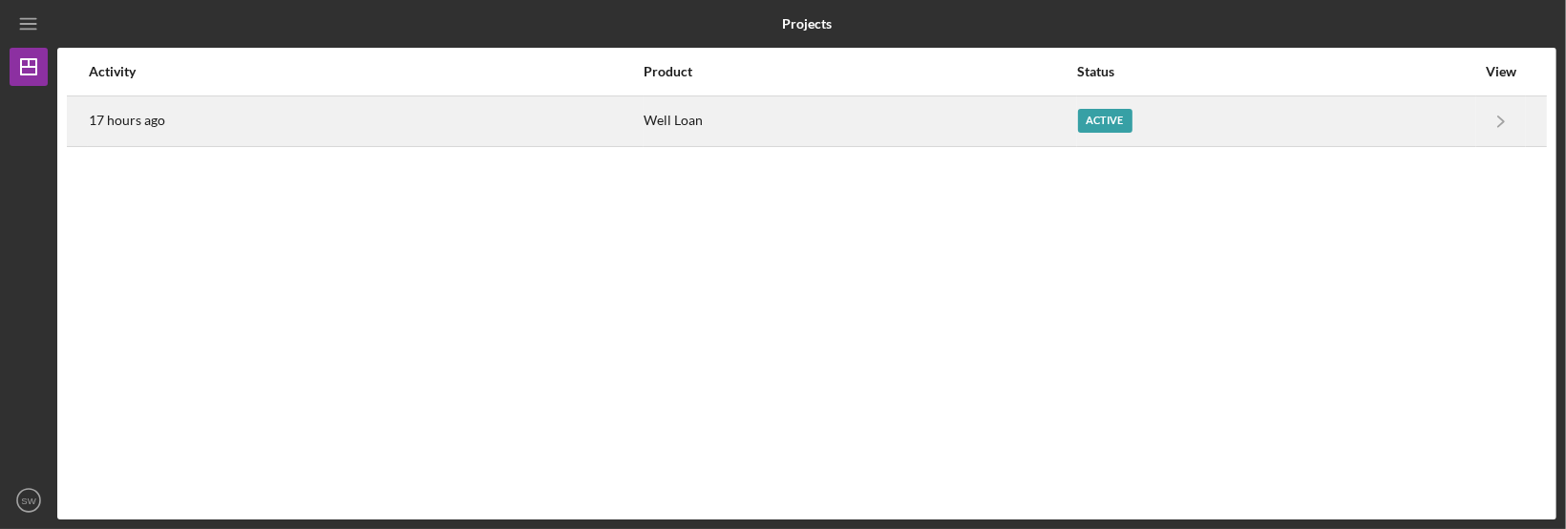 The image size is (1566, 529). I want to click on button: SW, so click(29, 500).